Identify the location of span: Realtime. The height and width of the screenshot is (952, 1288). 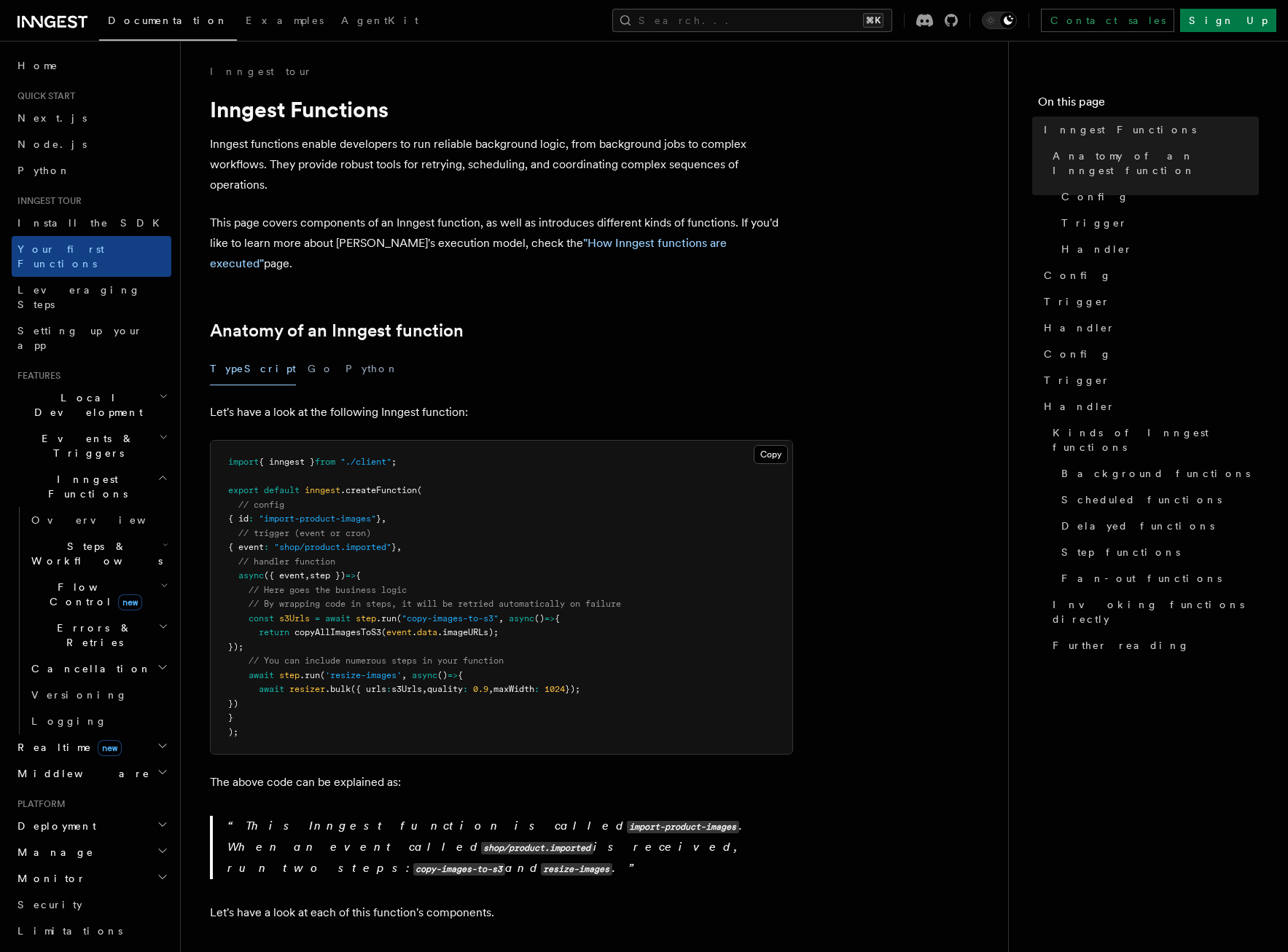
(66, 748).